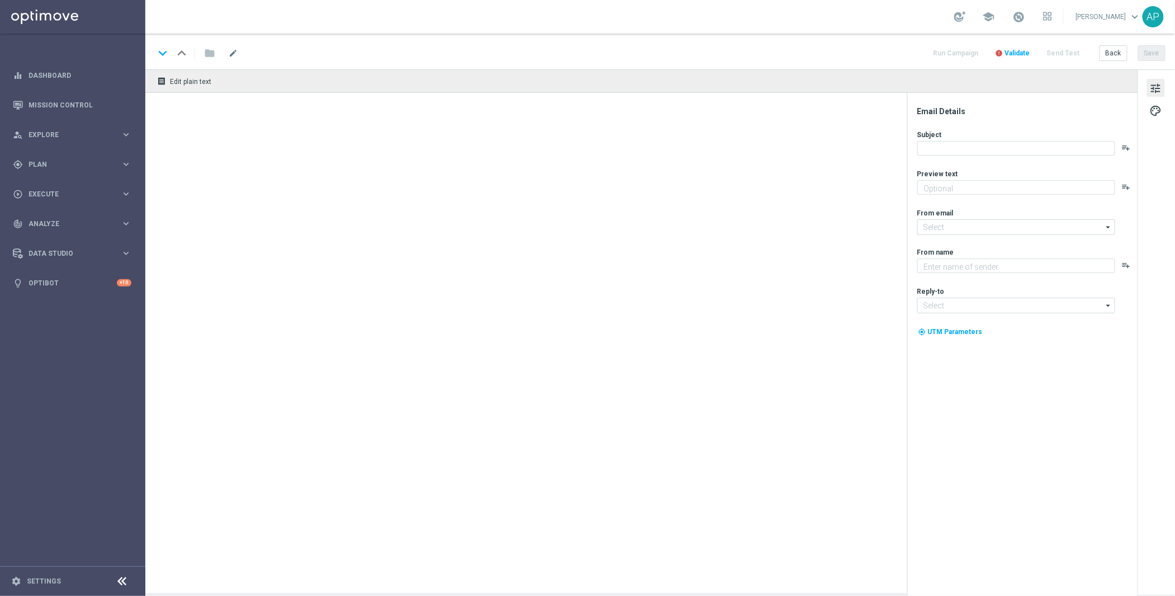 The width and height of the screenshot is (1175, 596). I want to click on button: person_search Explore keyboard_arrow_right, so click(72, 135).